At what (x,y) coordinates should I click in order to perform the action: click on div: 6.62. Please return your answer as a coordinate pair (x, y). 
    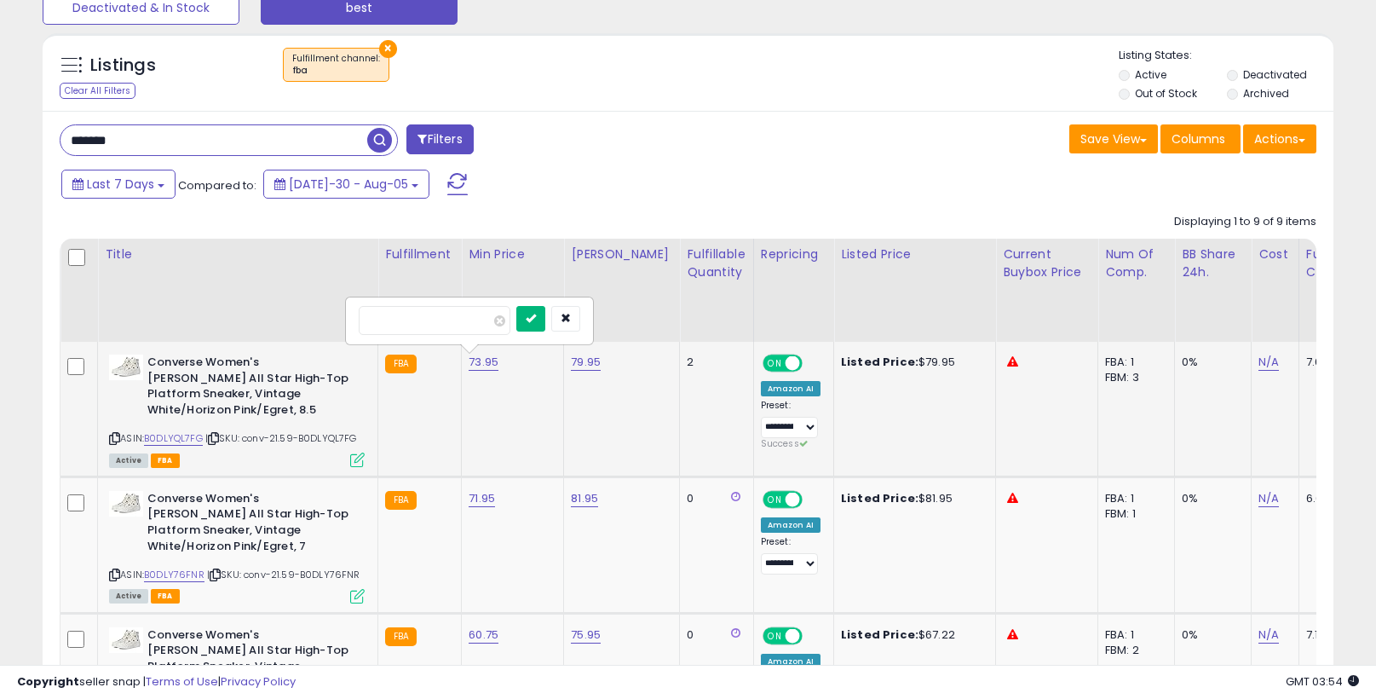
    Looking at the image, I should click on (1336, 498).